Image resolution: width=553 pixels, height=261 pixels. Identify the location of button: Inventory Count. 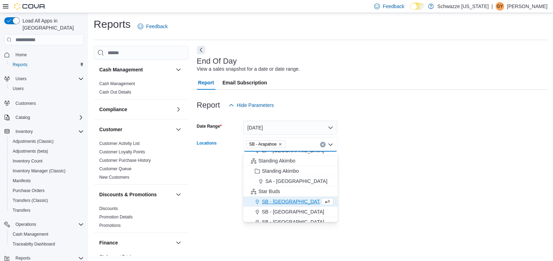
(47, 161).